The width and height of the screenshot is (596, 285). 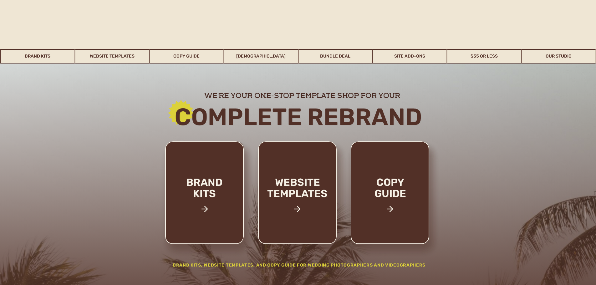 I want to click on a: website templates, so click(x=297, y=195).